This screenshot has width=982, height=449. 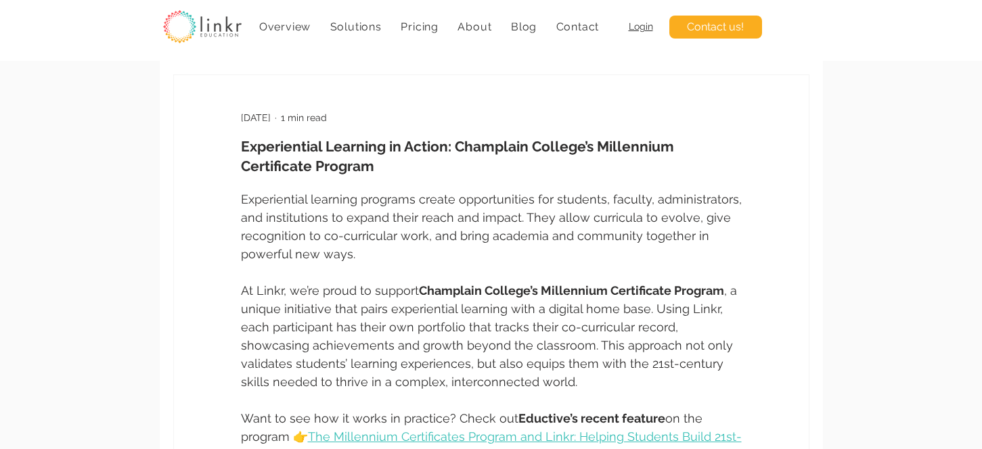 What do you see at coordinates (285, 26) in the screenshot?
I see `span: Overview` at bounding box center [285, 26].